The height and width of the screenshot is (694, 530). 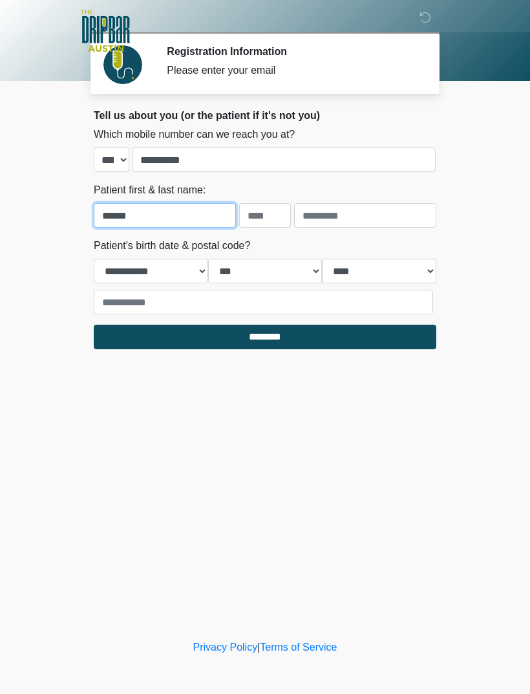 I want to click on img: Agent Avatar, so click(x=123, y=65).